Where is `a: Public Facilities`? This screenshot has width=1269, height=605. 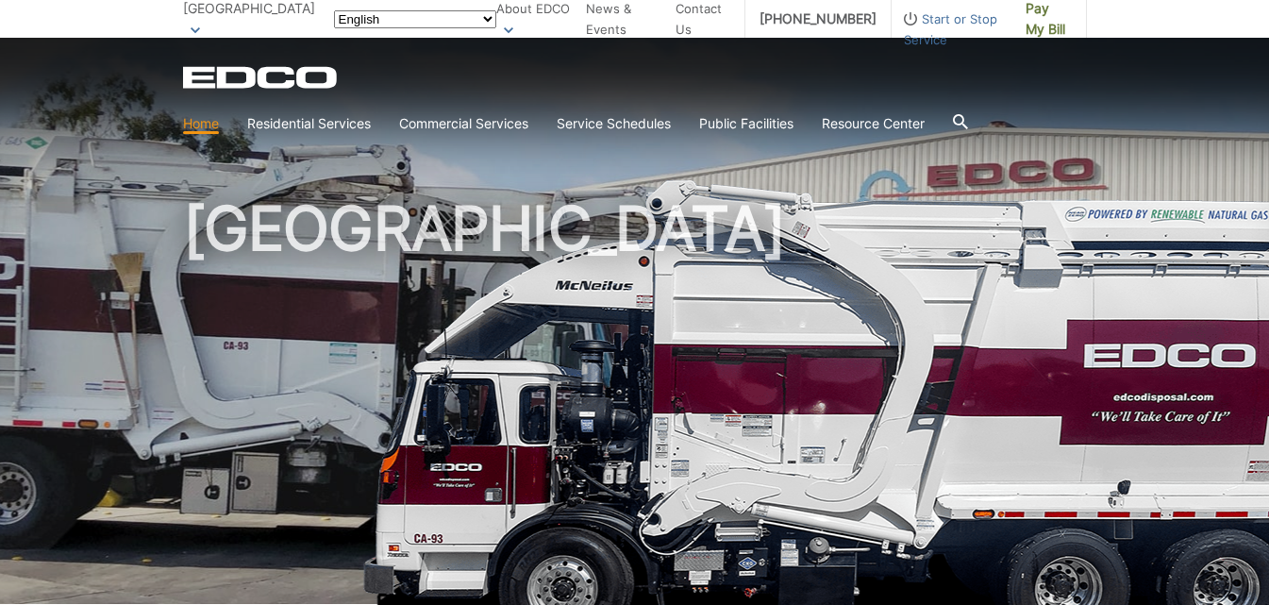
a: Public Facilities is located at coordinates (746, 124).